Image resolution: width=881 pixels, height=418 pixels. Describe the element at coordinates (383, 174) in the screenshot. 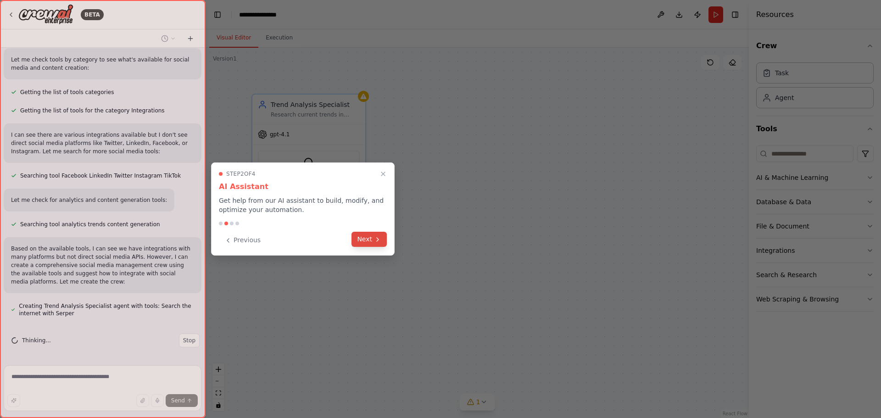

I see `button: Close walkthrough` at that location.